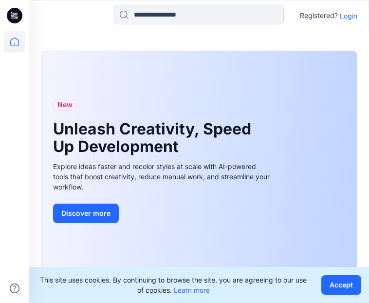 Image resolution: width=369 pixels, height=303 pixels. Describe the element at coordinates (349, 16) in the screenshot. I see `p: Login` at that location.